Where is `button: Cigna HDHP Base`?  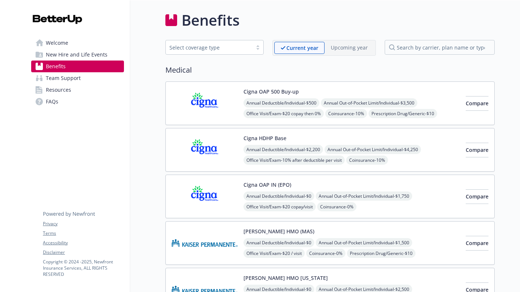
button: Cigna HDHP Base is located at coordinates (265, 138).